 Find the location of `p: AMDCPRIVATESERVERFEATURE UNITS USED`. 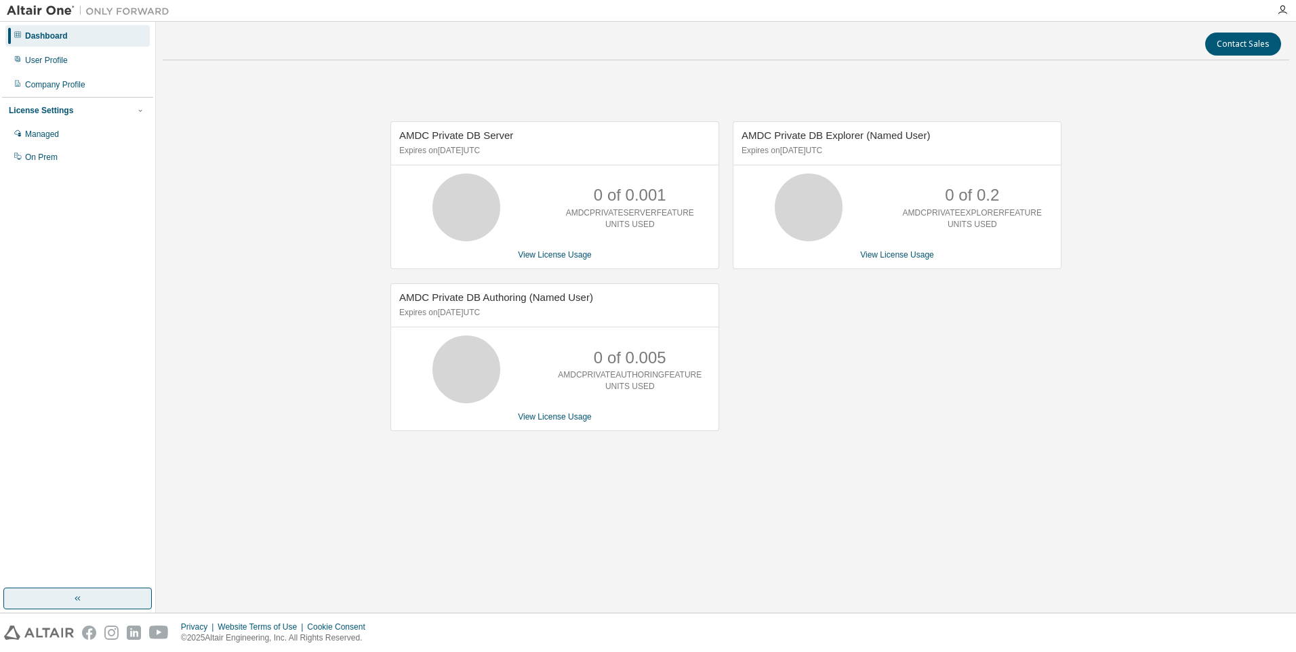

p: AMDCPRIVATESERVERFEATURE UNITS USED is located at coordinates (630, 219).